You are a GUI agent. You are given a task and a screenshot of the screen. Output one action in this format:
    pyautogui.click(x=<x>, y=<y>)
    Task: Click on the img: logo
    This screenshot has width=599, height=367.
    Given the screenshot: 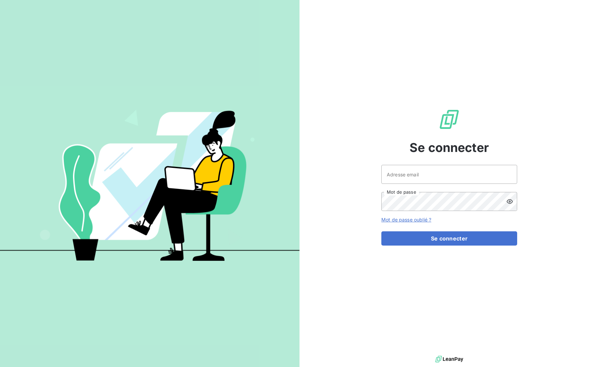 What is the action you would take?
    pyautogui.click(x=449, y=360)
    